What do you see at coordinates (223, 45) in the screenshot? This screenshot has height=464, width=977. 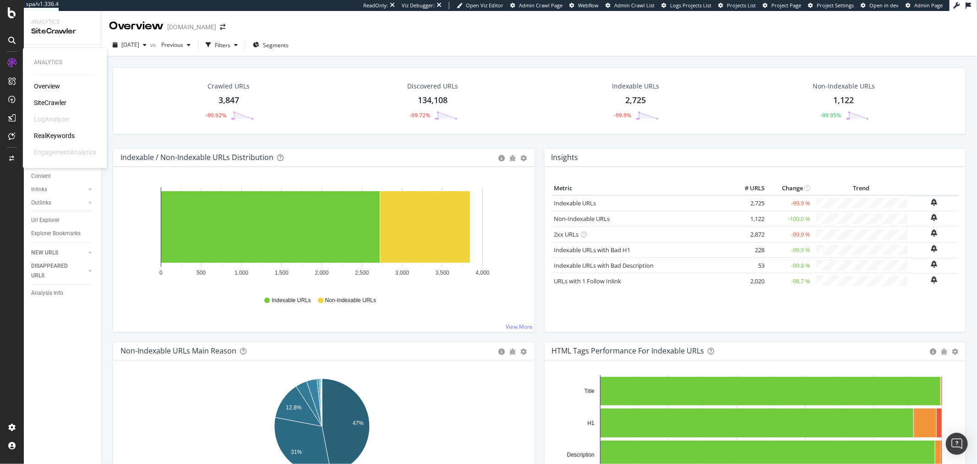 I see `div: Filters` at bounding box center [223, 45].